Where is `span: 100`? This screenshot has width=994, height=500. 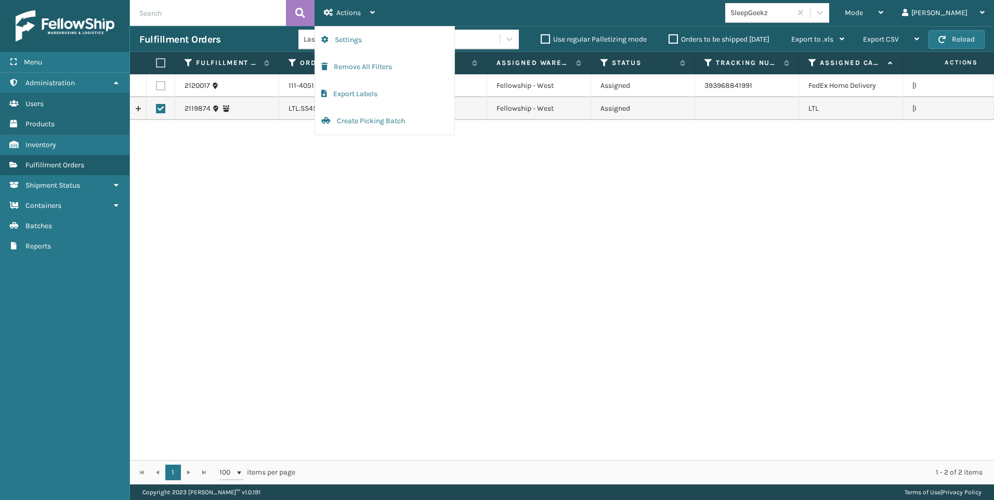
span: 100 is located at coordinates (227, 472).